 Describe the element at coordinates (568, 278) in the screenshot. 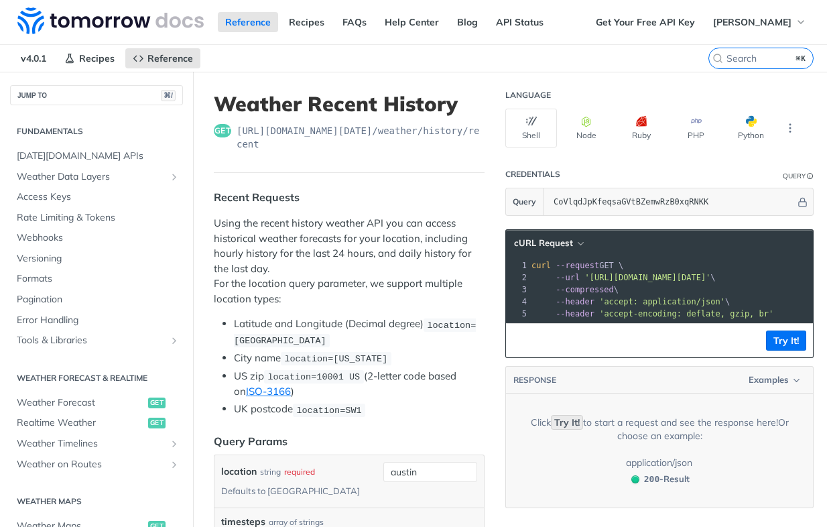

I see `span: --url` at that location.